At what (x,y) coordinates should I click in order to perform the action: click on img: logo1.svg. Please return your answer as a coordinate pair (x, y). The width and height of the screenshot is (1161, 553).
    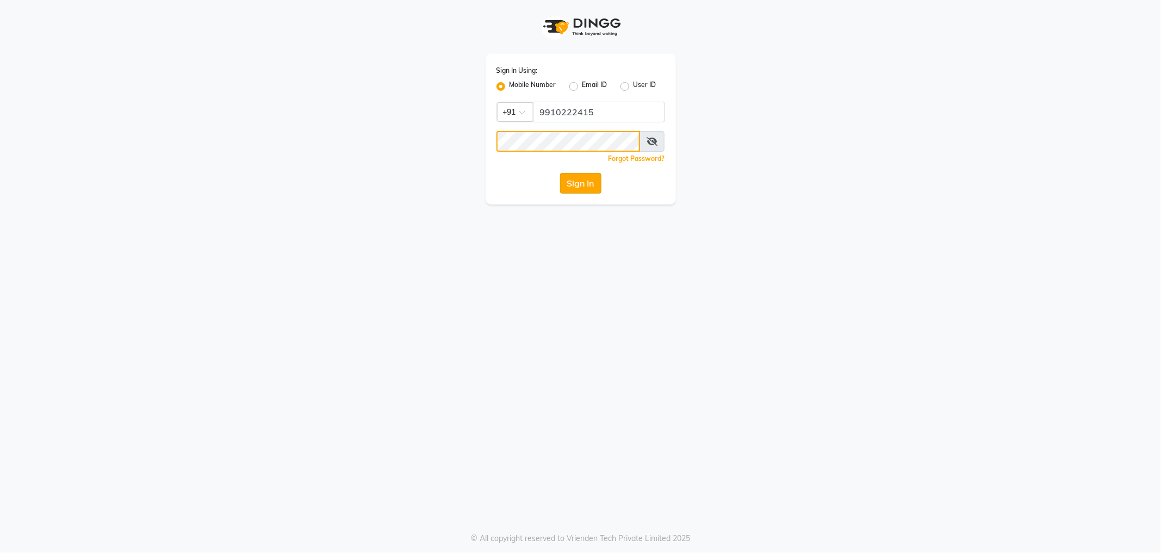
    Looking at the image, I should click on (581, 27).